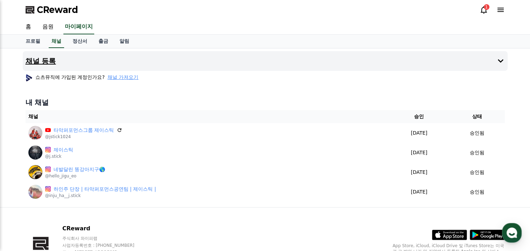 This screenshot has width=530, height=251. I want to click on h4: 내 채널, so click(265, 102).